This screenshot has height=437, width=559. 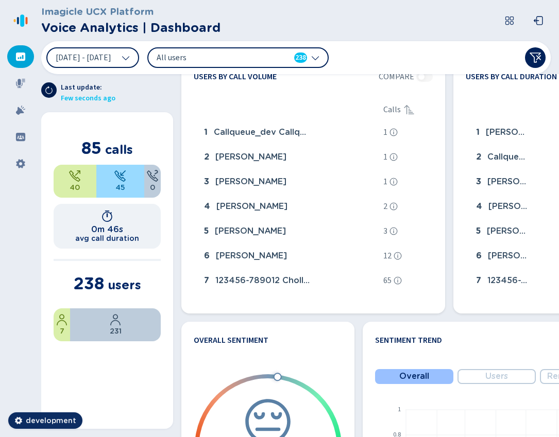 I want to click on span: All users, so click(x=216, y=58).